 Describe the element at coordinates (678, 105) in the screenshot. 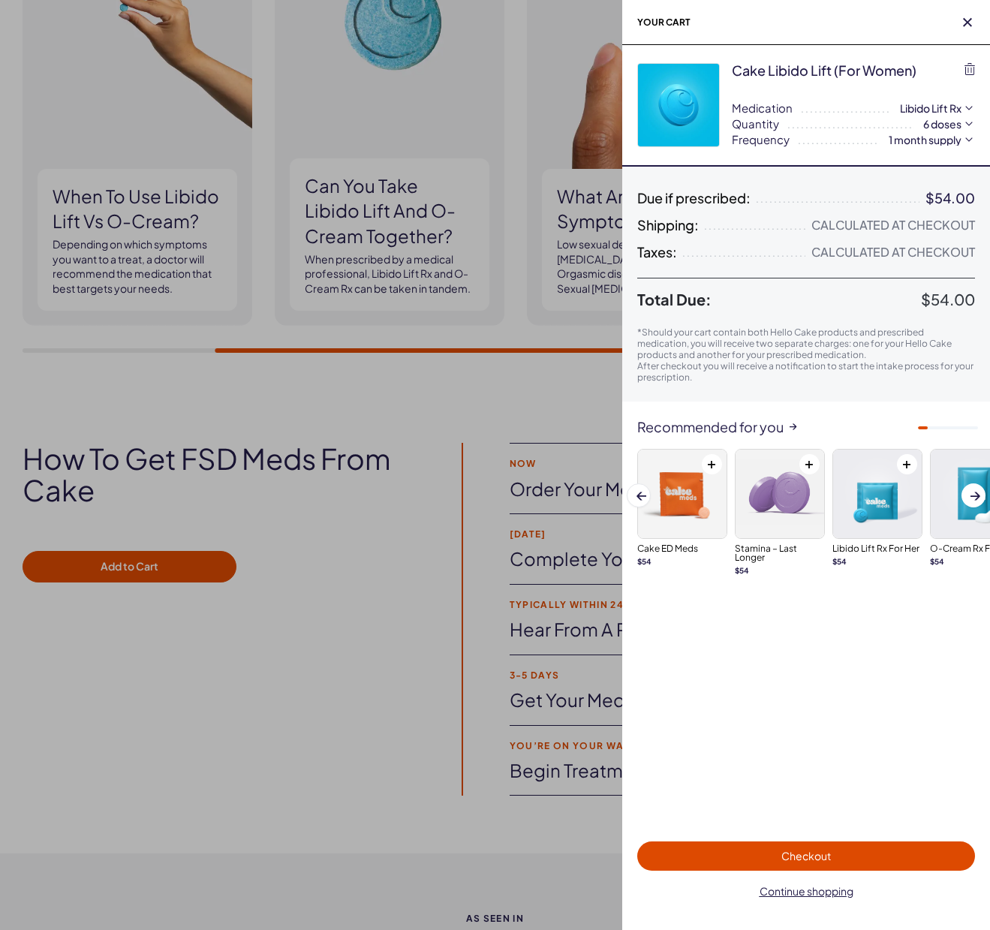

I see `img: p3ZtQTX4dfw0aP9sqBphP7GDoJYYEv1Qyfw0SU36.webp` at that location.